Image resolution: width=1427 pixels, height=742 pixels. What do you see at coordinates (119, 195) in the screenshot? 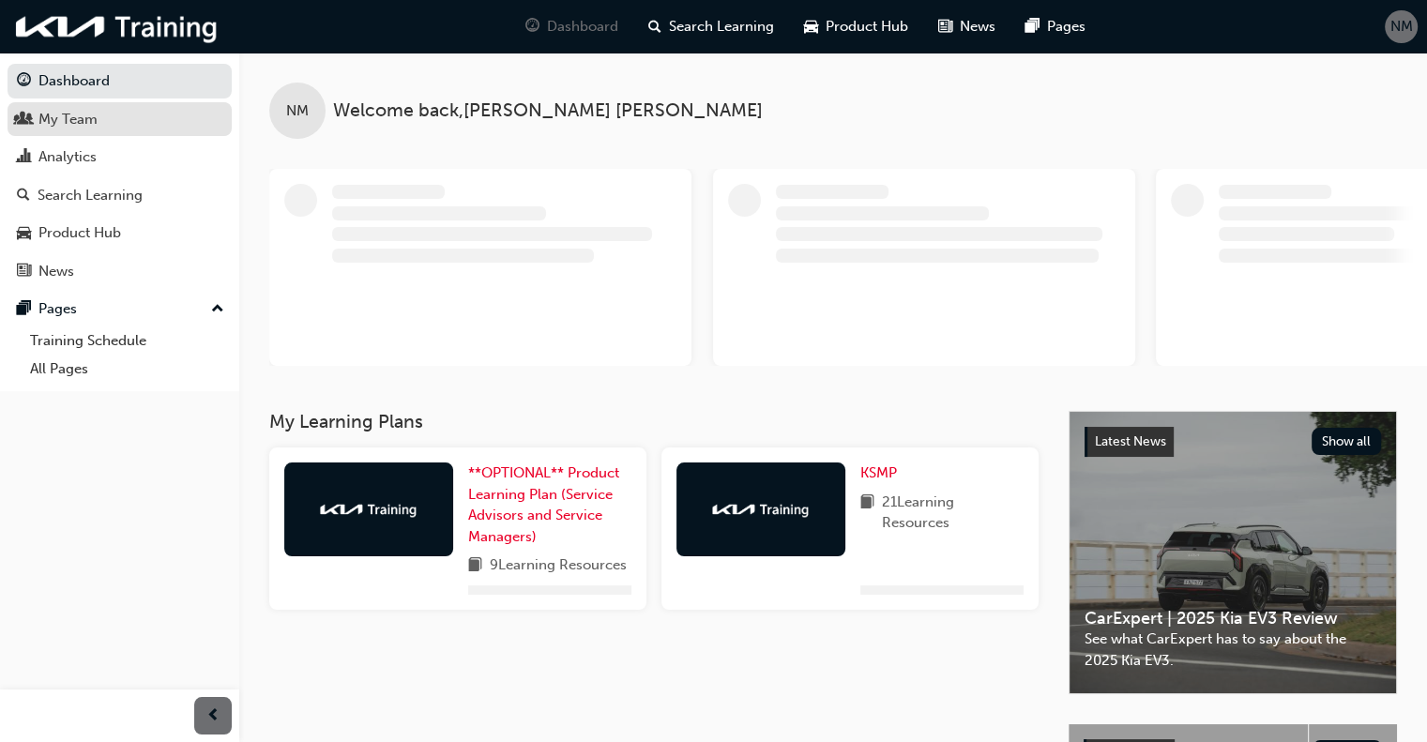
I see `a: Search Learning` at bounding box center [119, 195].